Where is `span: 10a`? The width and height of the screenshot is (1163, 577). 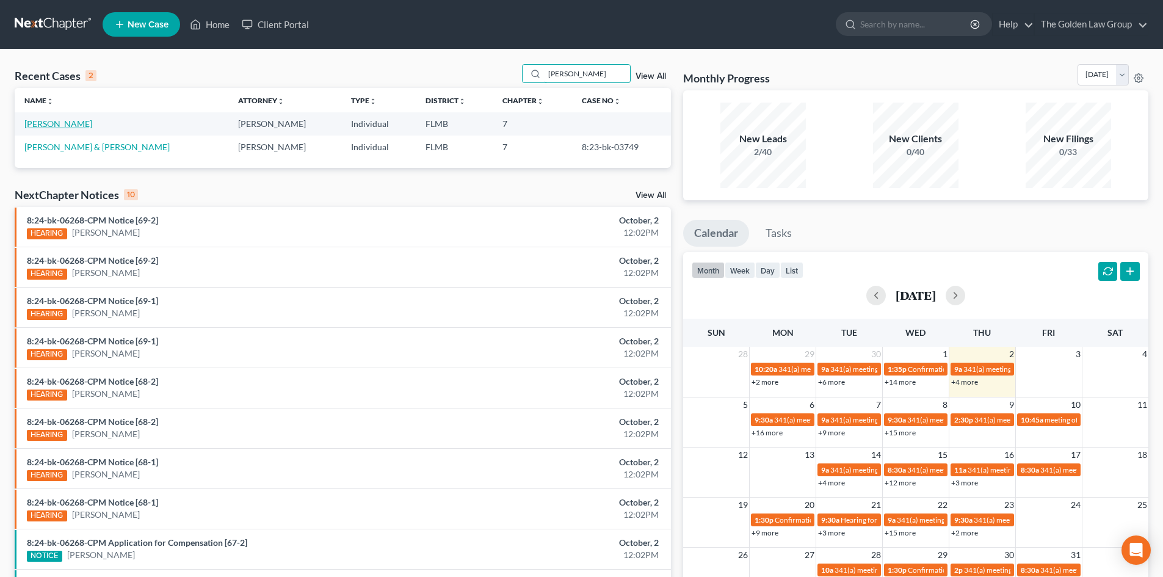 span: 10a is located at coordinates (827, 569).